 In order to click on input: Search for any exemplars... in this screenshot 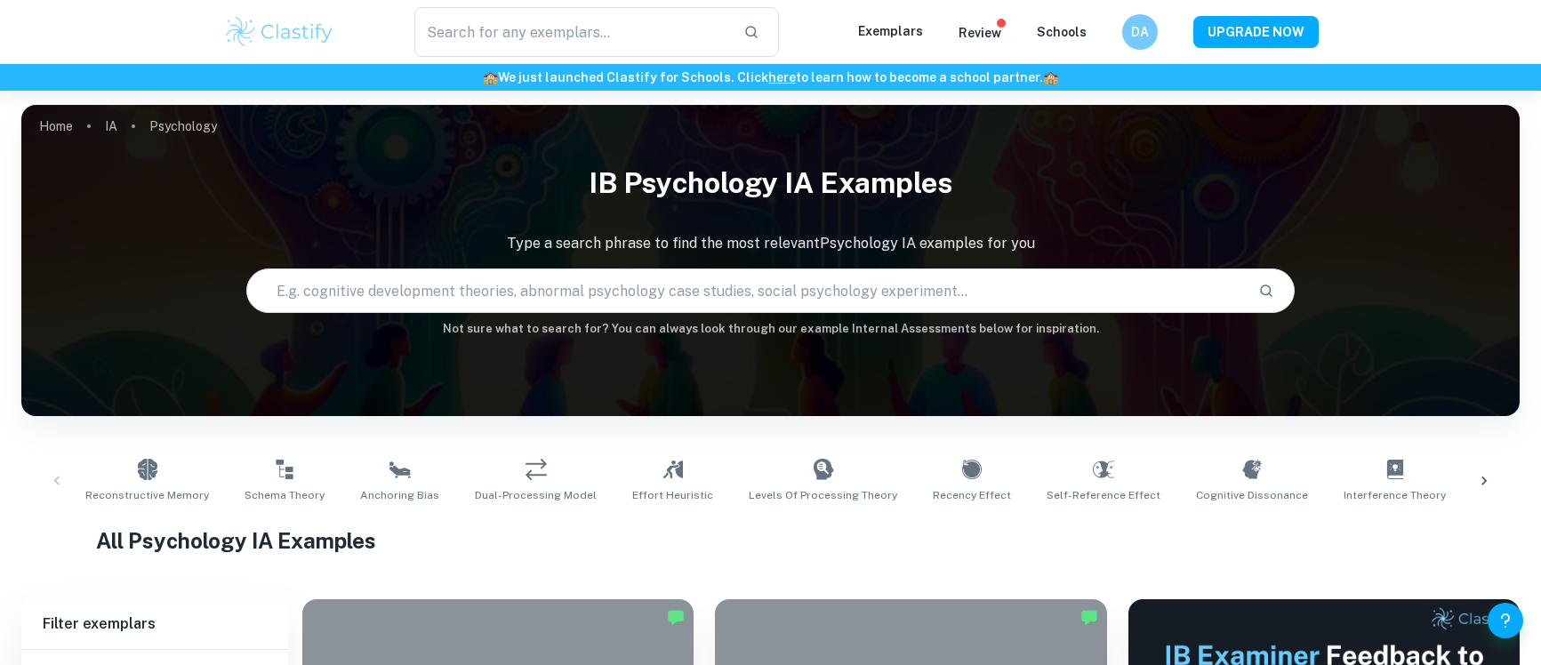, I will do `click(572, 32)`.